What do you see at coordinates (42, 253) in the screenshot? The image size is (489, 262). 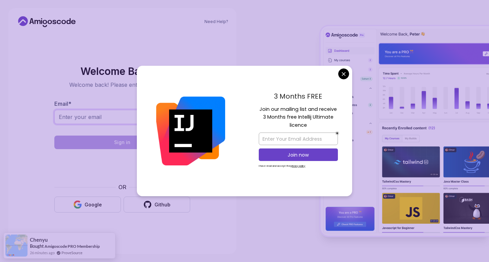 I see `span: 26 minutes ago` at bounding box center [42, 253].